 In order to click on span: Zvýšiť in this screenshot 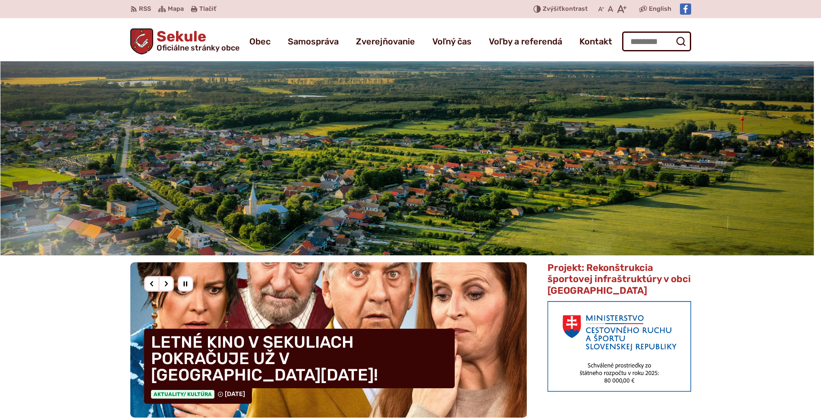, I will do `click(552, 9)`.